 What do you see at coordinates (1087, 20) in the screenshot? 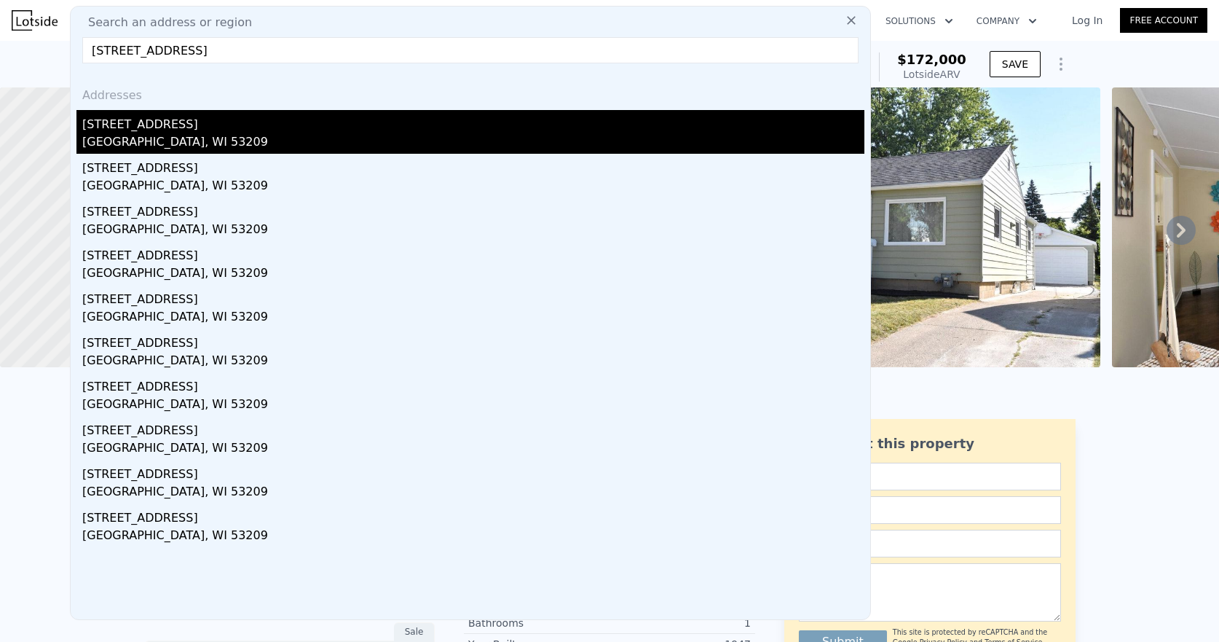
I see `a: Log In` at bounding box center [1087, 20].